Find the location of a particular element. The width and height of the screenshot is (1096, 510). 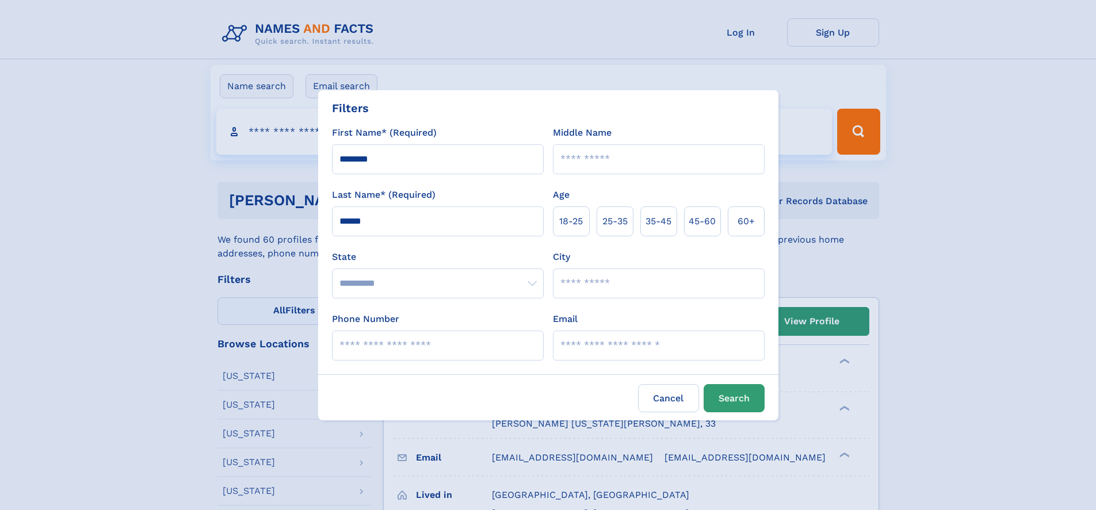

span: 18‑25 is located at coordinates (571, 221).